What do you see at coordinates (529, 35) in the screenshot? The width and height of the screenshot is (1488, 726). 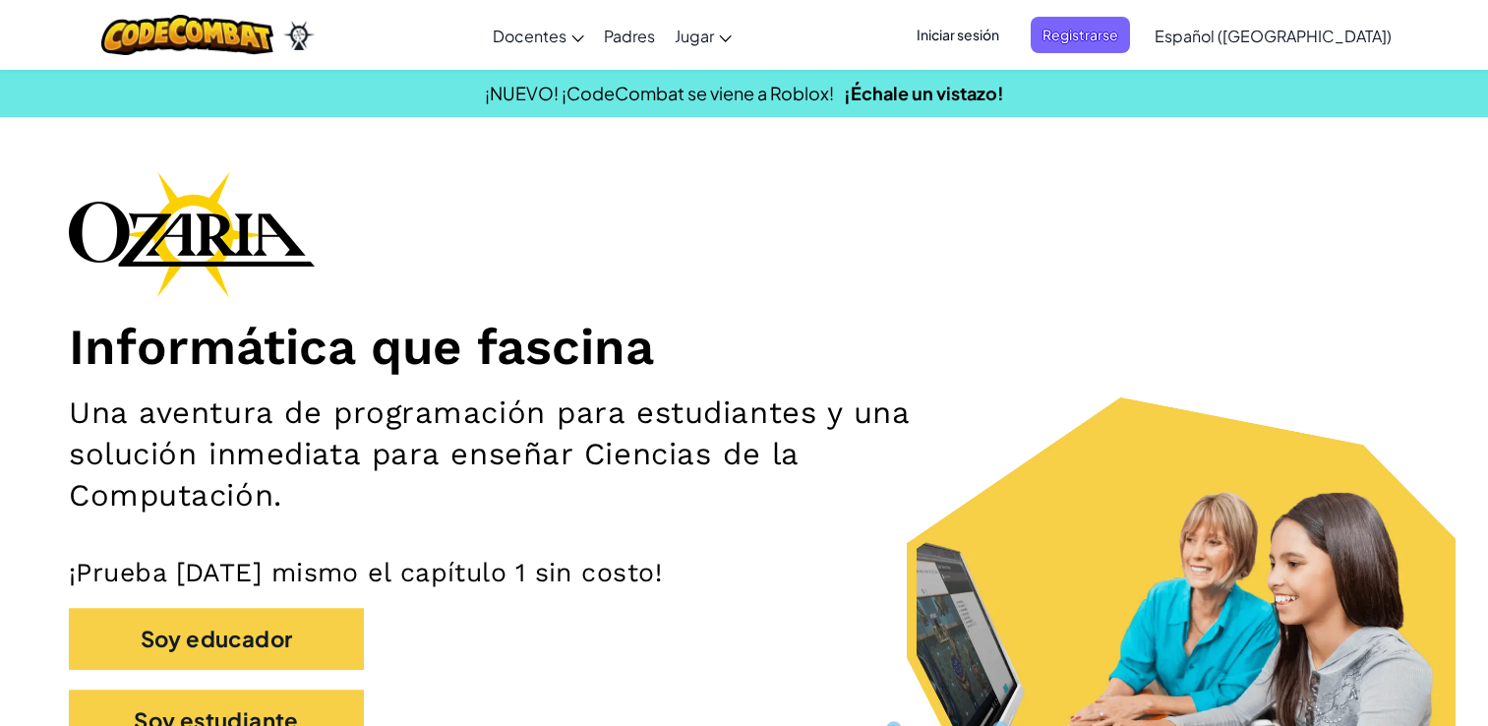 I see `span: Docentes` at bounding box center [529, 35].